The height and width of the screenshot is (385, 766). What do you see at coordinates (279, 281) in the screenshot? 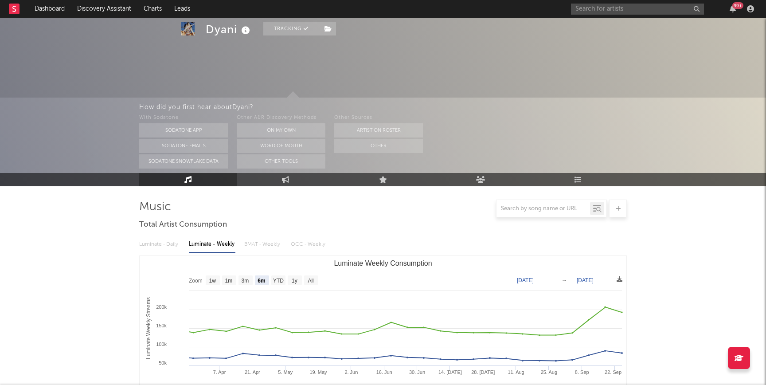
I see `text: YTD` at bounding box center [279, 281].